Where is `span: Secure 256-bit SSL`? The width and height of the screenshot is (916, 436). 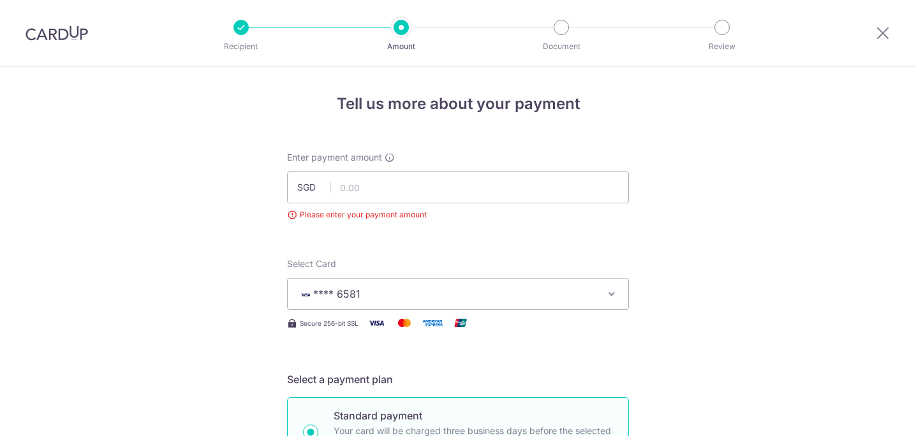 span: Secure 256-bit SSL is located at coordinates (329, 323).